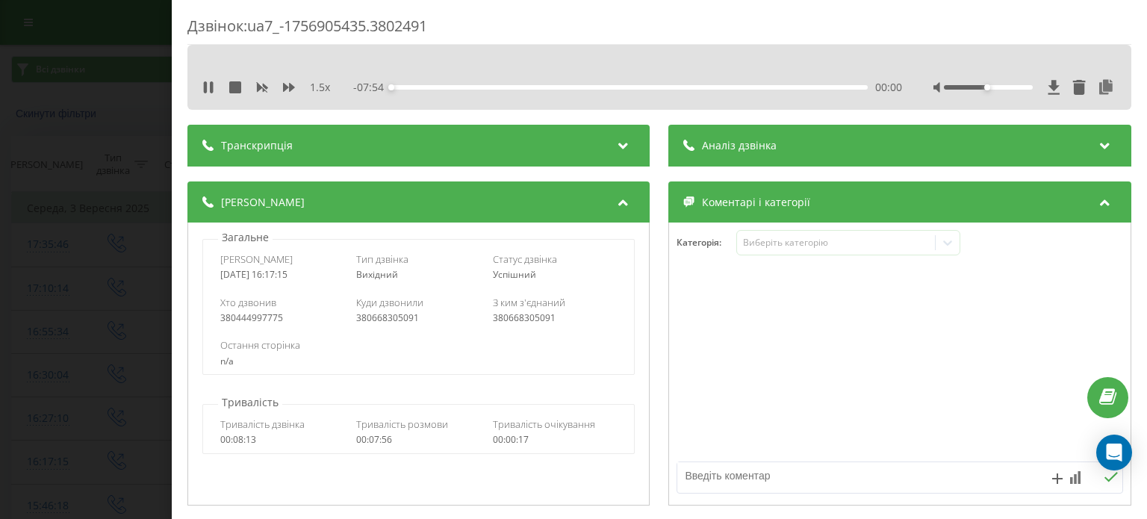  Describe the element at coordinates (525, 259) in the screenshot. I see `span: Статус дзвінка` at that location.